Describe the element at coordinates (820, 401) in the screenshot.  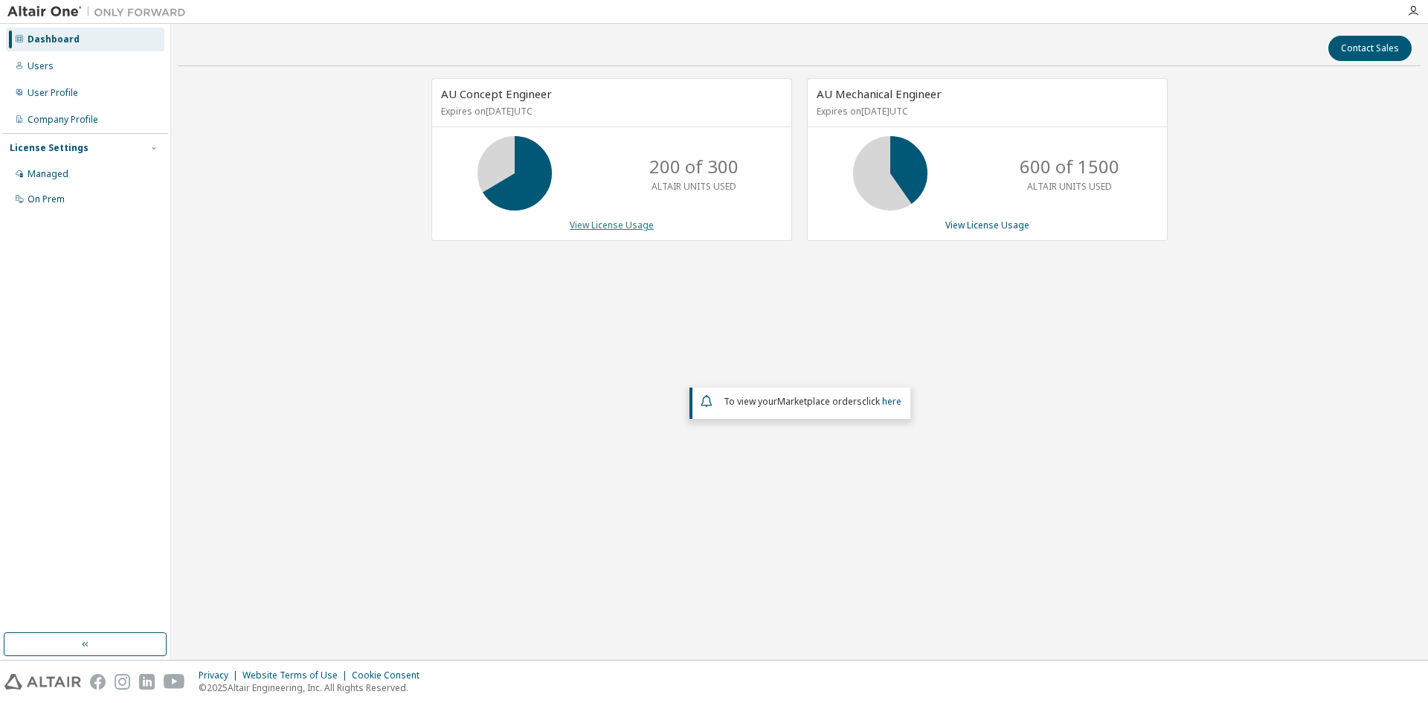
I see `em: Marketplace orders` at that location.